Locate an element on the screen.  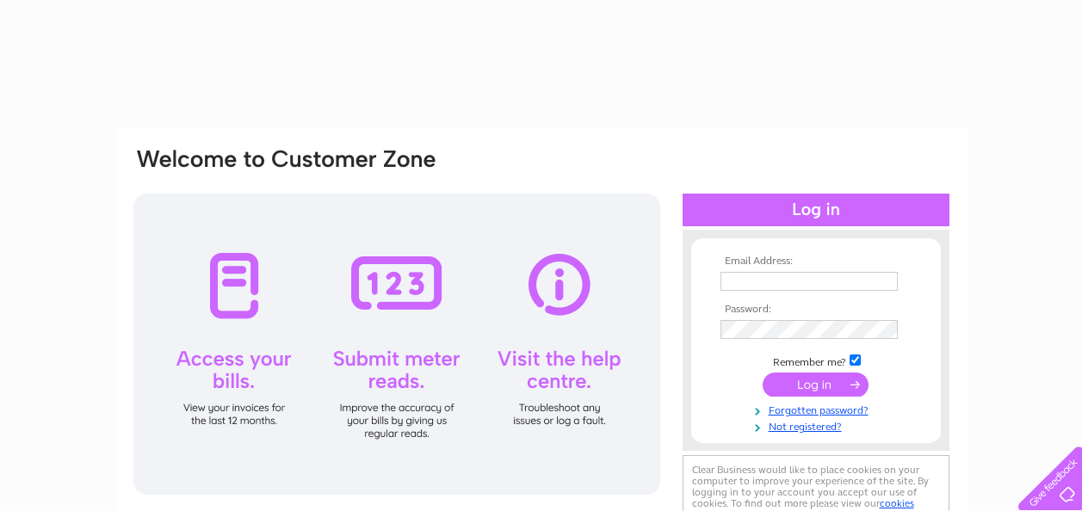
a: Forgotten password? is located at coordinates (818, 409).